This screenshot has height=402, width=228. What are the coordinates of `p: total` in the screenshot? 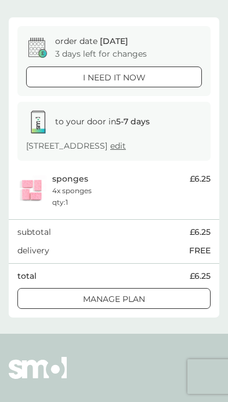 It's located at (27, 276).